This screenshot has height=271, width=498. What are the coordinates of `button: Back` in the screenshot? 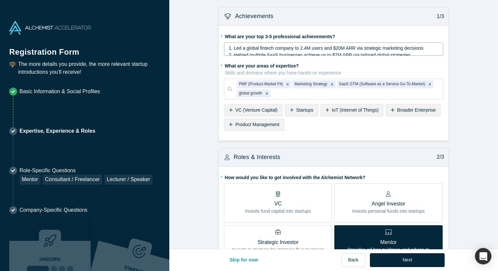 It's located at (353, 260).